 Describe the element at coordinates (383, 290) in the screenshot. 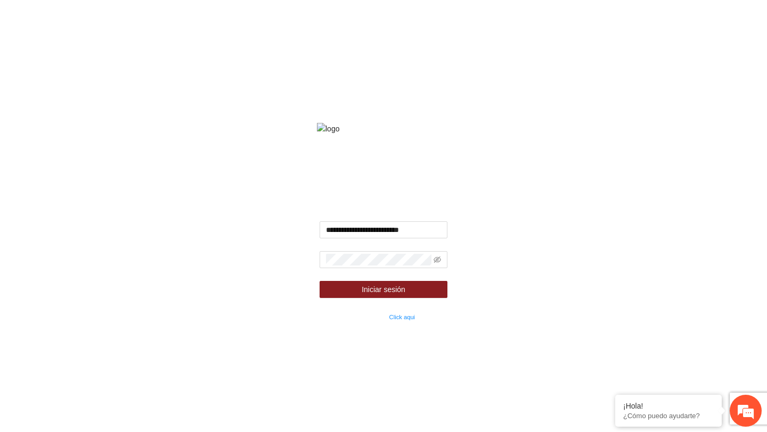

I see `span: Iniciar sesión` at that location.